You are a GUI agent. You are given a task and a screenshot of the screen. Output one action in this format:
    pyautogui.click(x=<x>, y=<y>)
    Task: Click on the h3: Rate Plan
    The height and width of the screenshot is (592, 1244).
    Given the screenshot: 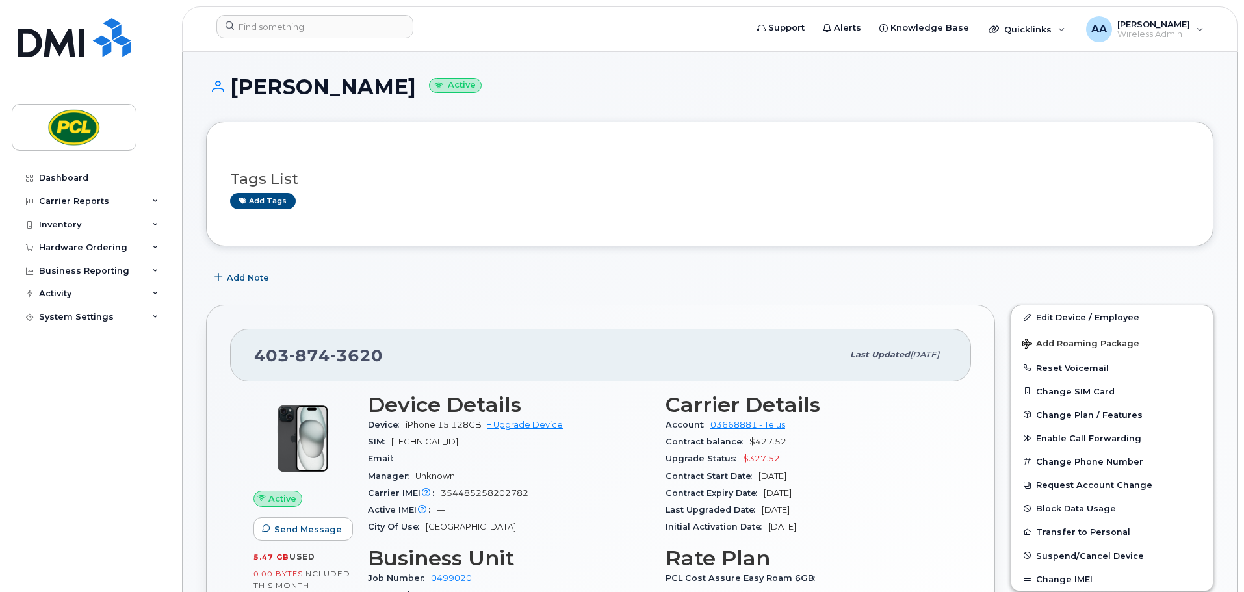 What is the action you would take?
    pyautogui.click(x=807, y=558)
    